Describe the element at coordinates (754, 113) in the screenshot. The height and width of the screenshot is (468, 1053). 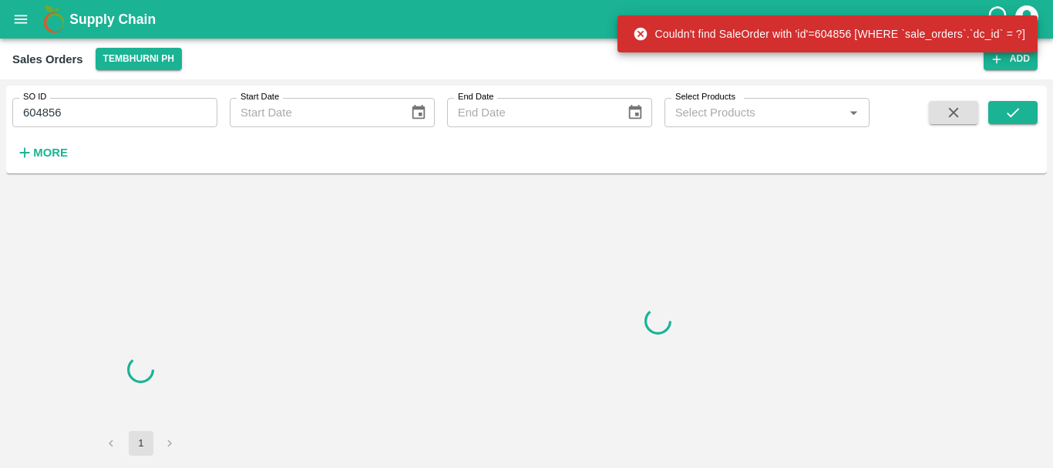
I see `input: Select Products` at that location.